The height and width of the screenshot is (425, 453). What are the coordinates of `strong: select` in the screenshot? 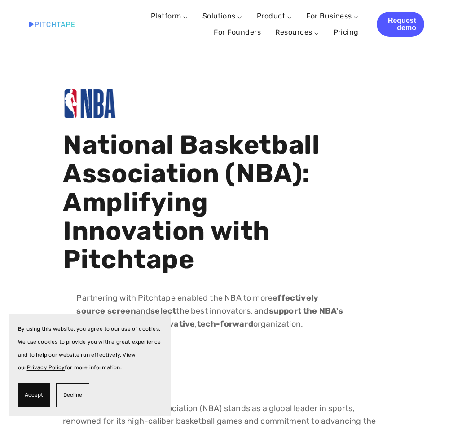 It's located at (163, 311).